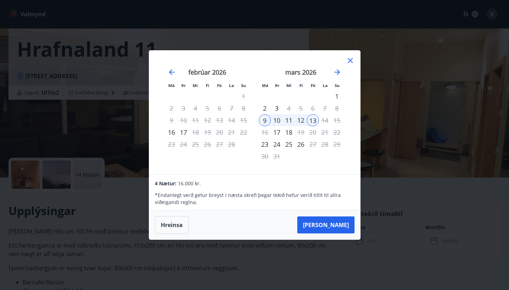 The image size is (509, 290). I want to click on td: Not available. þriðjudagur, 3. febrúar 2026, so click(183, 108).